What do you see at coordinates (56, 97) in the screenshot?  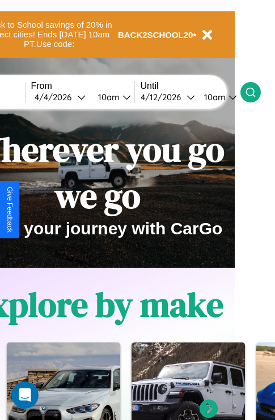 I see `div: 4 / 4 / 2026` at bounding box center [56, 97].